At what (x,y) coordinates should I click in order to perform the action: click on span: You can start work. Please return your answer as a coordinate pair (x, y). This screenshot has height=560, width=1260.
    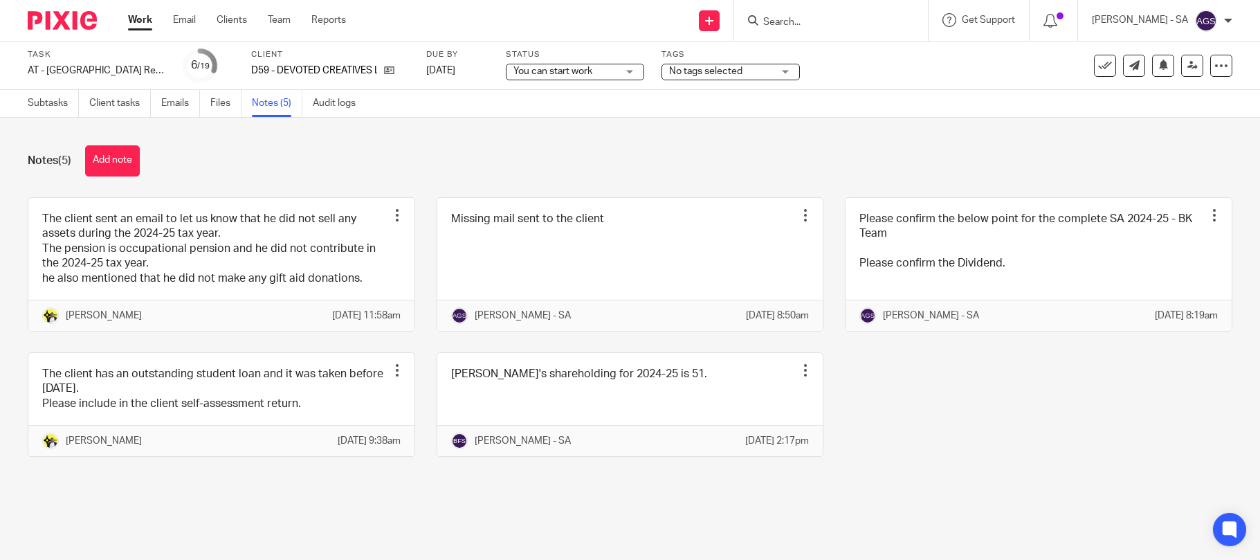
    Looking at the image, I should click on (553, 71).